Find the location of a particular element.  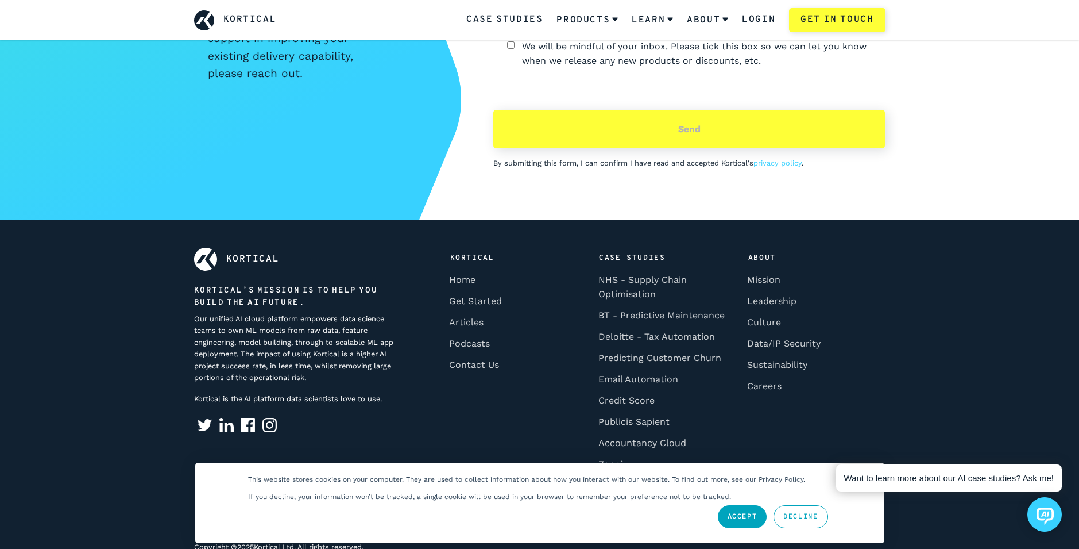

a: Careers is located at coordinates (764, 385).